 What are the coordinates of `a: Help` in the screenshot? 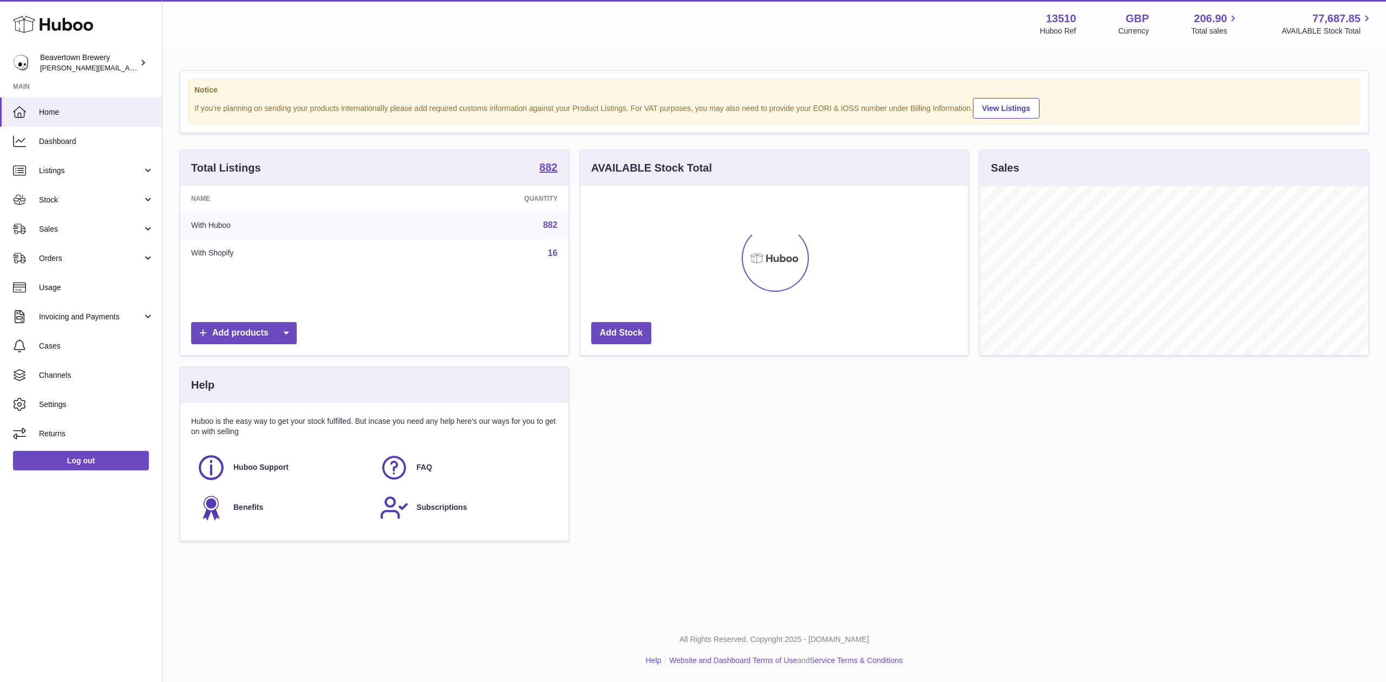 It's located at (653, 660).